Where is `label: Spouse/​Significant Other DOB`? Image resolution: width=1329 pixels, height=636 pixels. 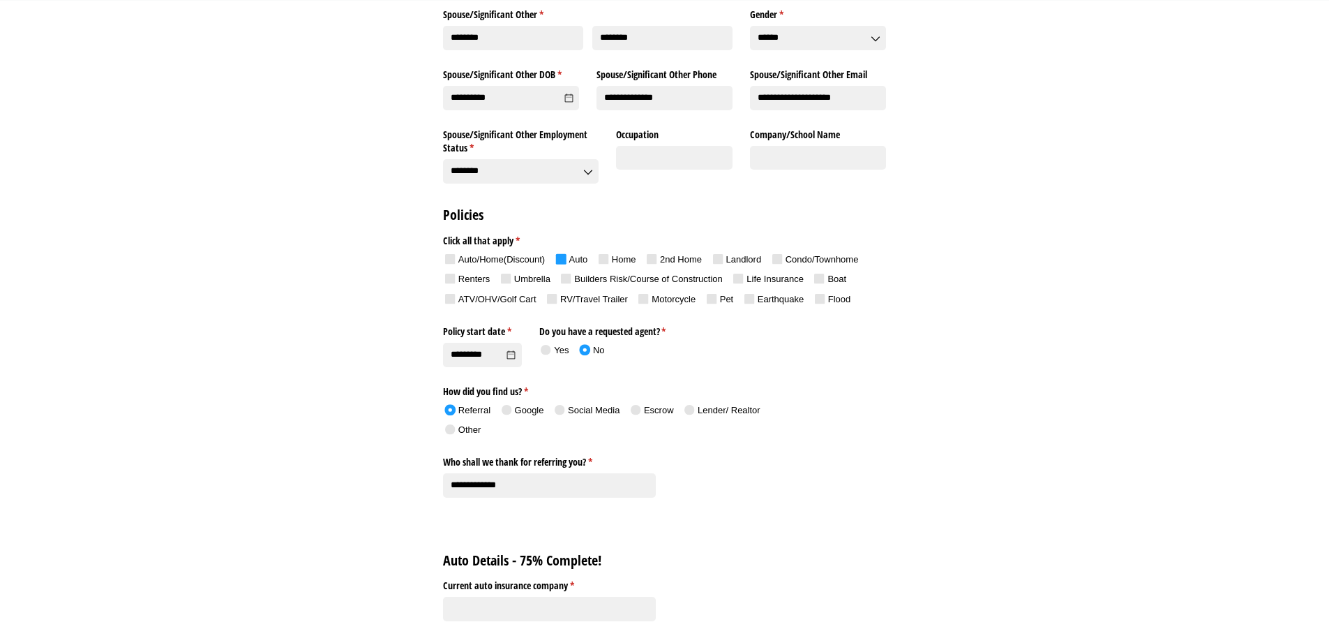 label: Spouse/​Significant Other DOB is located at coordinates (511, 73).